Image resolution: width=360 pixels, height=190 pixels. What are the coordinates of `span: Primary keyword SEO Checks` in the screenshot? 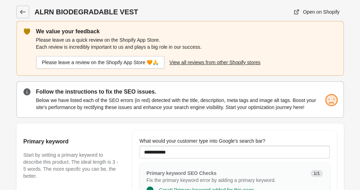 It's located at (181, 173).